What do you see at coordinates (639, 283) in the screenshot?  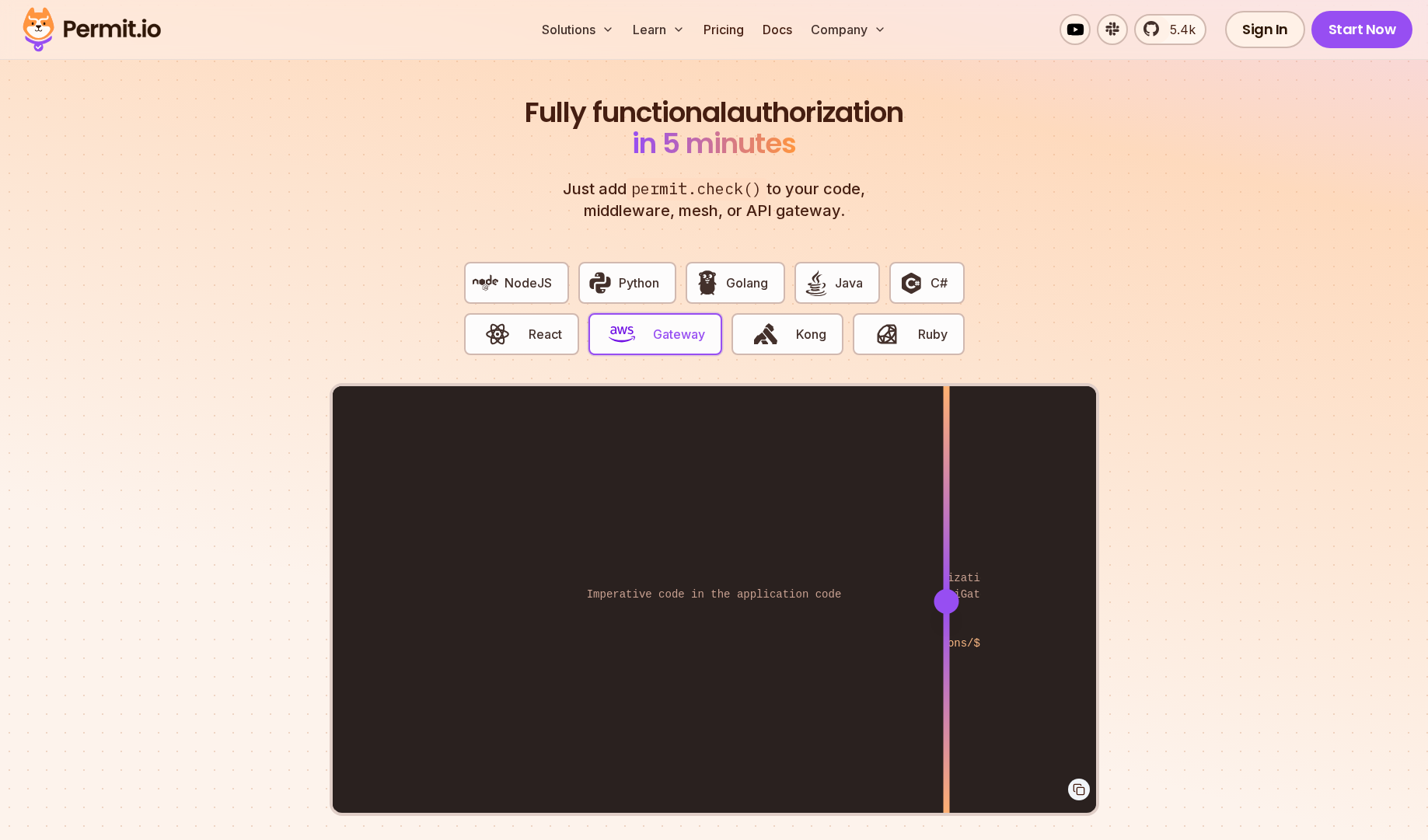 I see `span: Python` at bounding box center [639, 283].